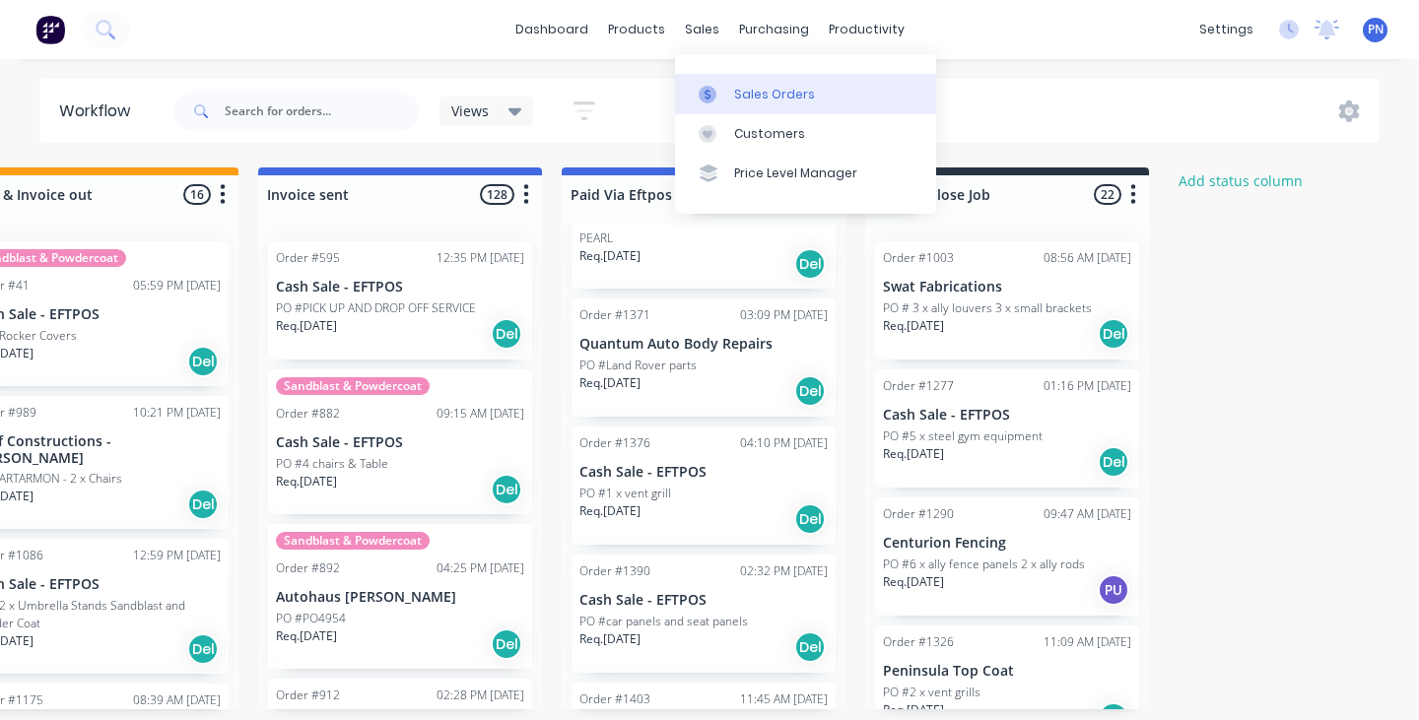 This screenshot has height=720, width=1419. I want to click on div: Order #1277, so click(918, 386).